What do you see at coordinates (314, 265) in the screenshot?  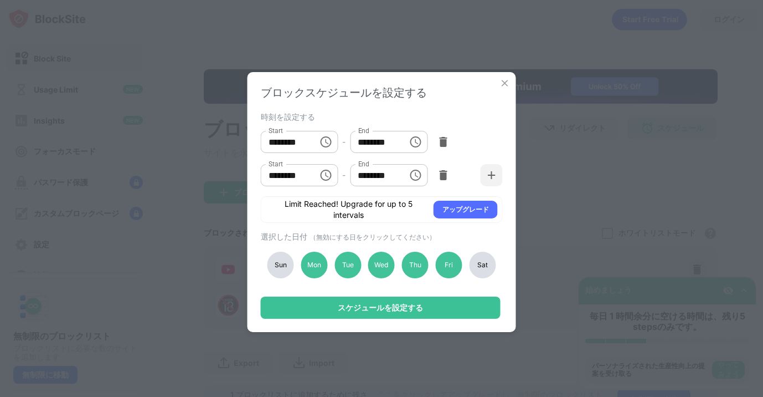 I see `div: Mon` at bounding box center [314, 265].